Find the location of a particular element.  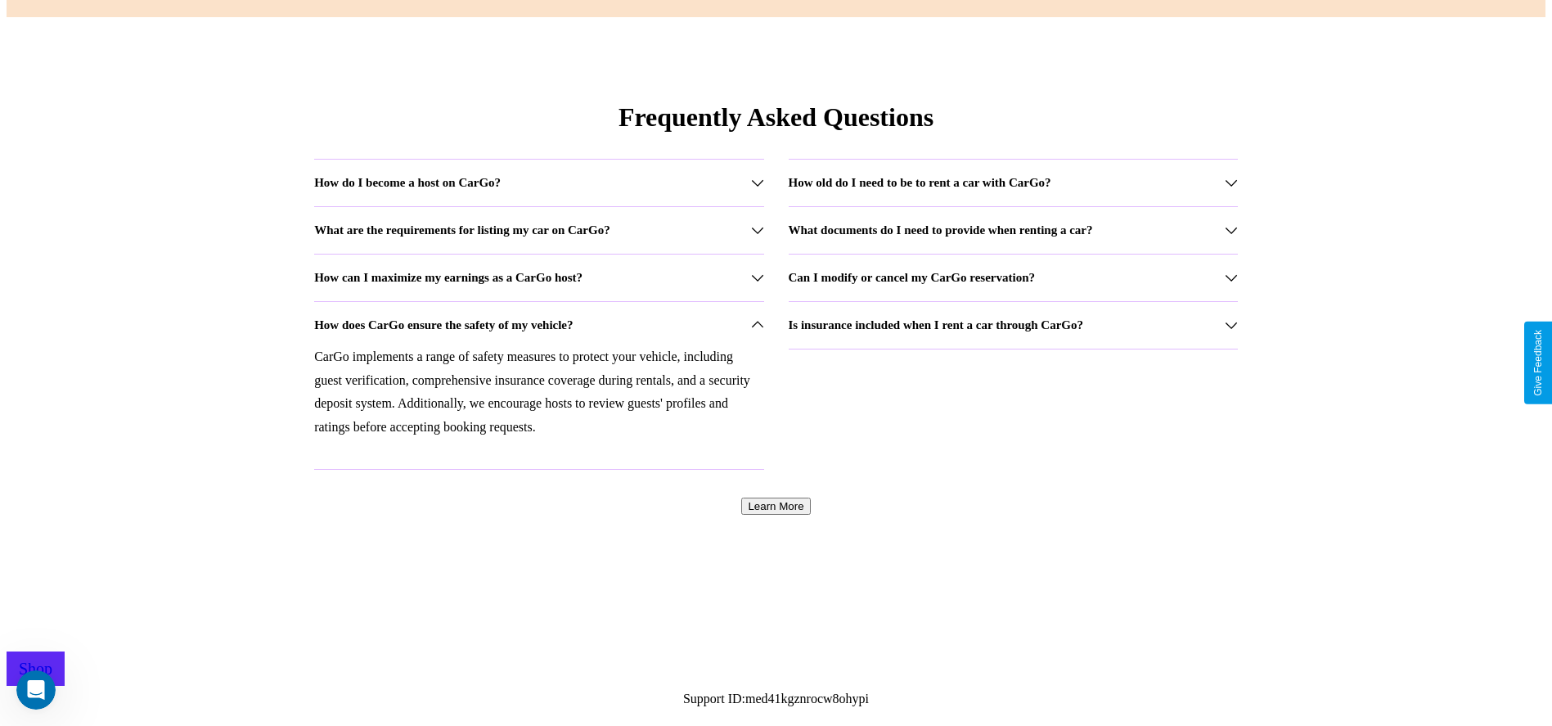

h3: Can I modify or cancel my CarGo reservation? is located at coordinates (912, 277).